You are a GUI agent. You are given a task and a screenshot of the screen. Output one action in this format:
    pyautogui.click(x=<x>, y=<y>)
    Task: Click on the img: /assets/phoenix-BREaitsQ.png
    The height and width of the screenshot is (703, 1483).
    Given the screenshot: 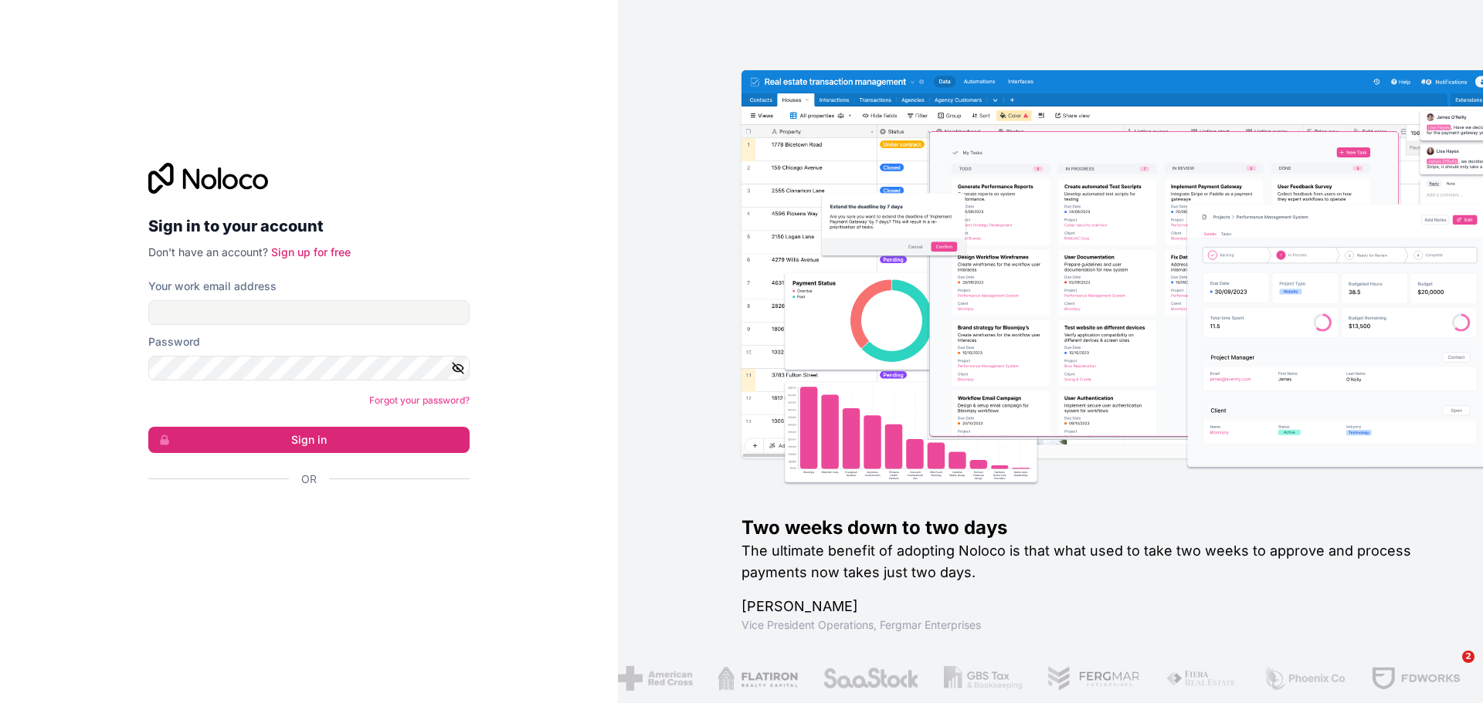 What is the action you would take?
    pyautogui.click(x=1304, y=679)
    